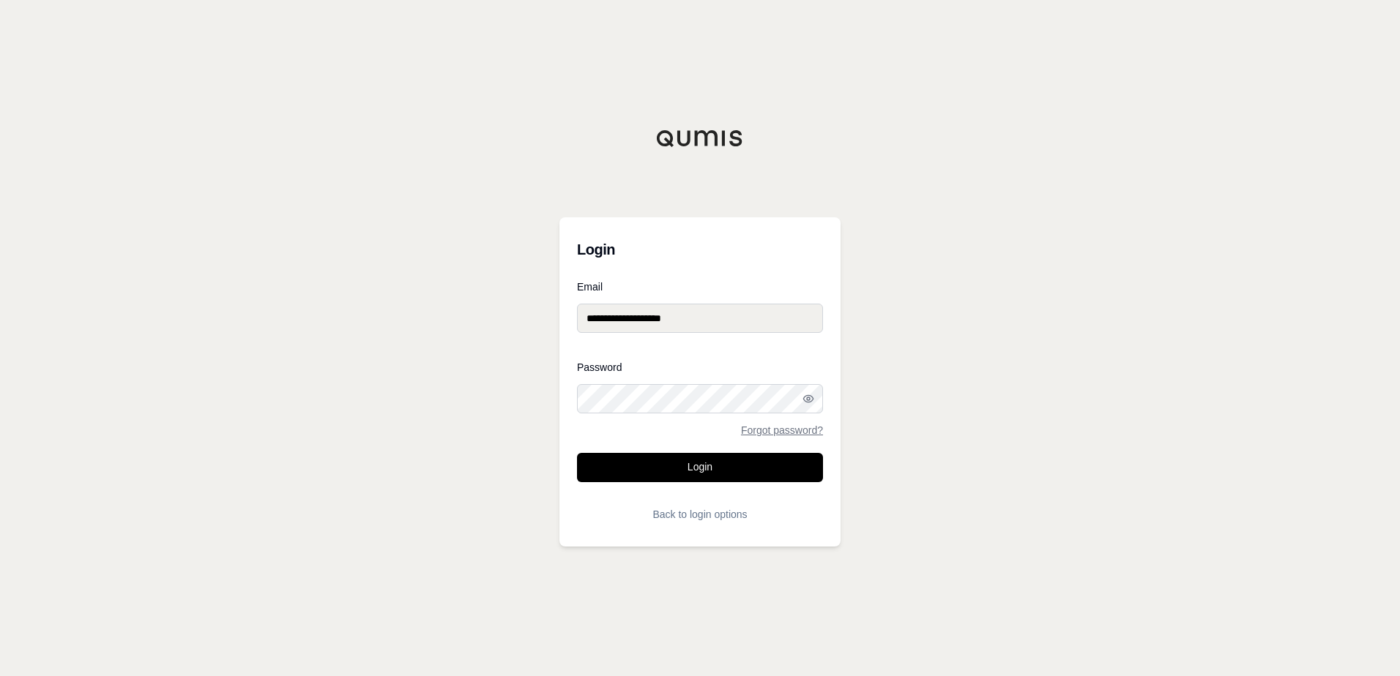 Image resolution: width=1400 pixels, height=676 pixels. Describe the element at coordinates (700, 515) in the screenshot. I see `button: Back to login options` at that location.